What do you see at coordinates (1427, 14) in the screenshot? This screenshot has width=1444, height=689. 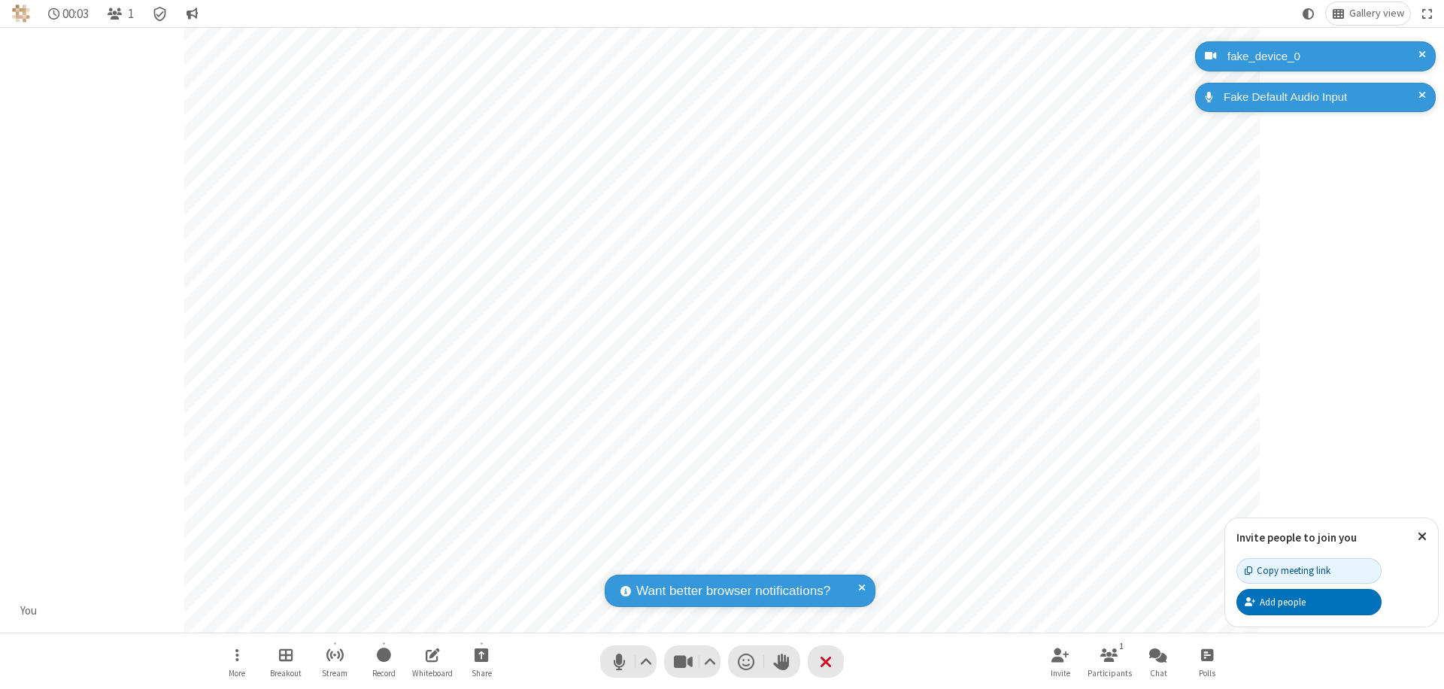 I see `button: Fullscreen` at bounding box center [1427, 14].